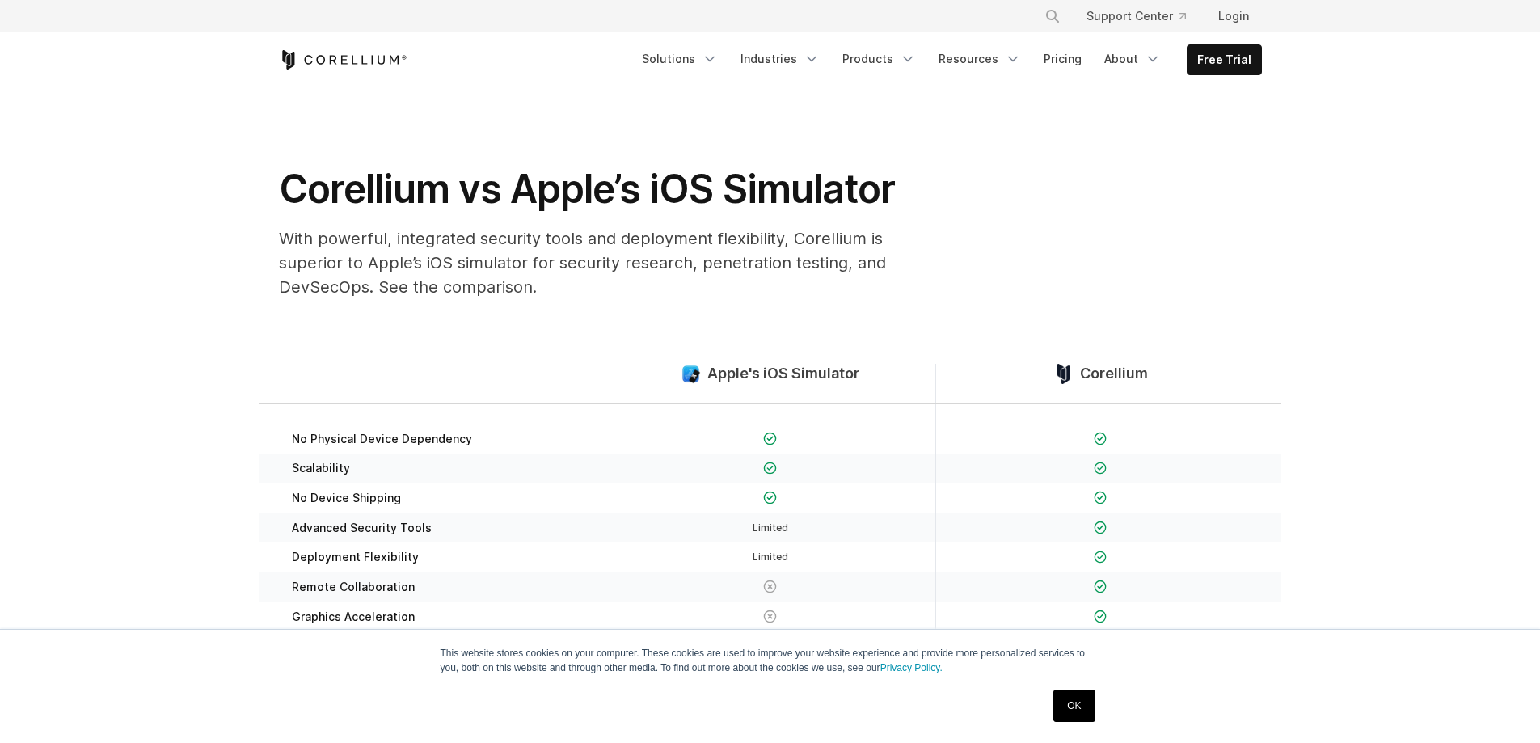 The height and width of the screenshot is (743, 1540). What do you see at coordinates (381, 439) in the screenshot?
I see `span: No Physical Device Dependency` at bounding box center [381, 439].